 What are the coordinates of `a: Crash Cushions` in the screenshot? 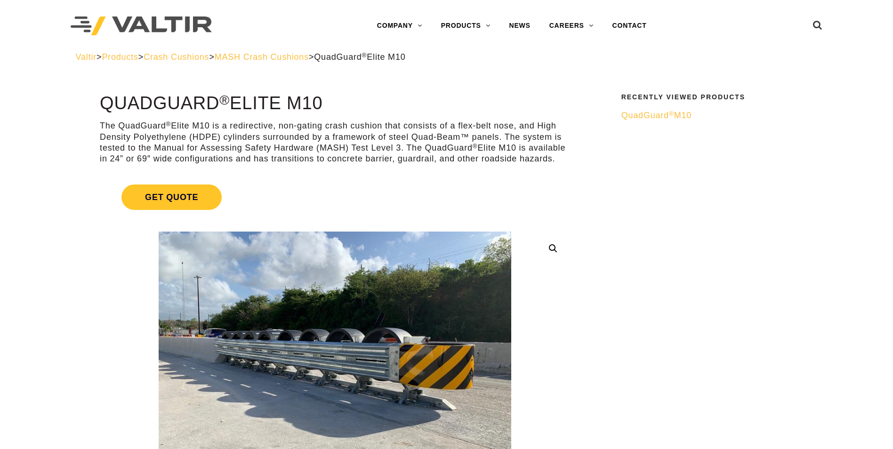 It's located at (176, 57).